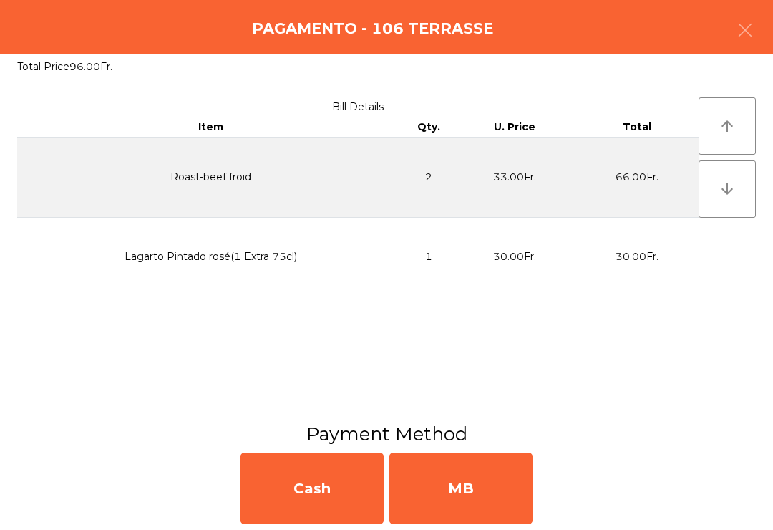 The height and width of the screenshot is (530, 773). I want to click on span: (1 Extra 75cl), so click(264, 256).